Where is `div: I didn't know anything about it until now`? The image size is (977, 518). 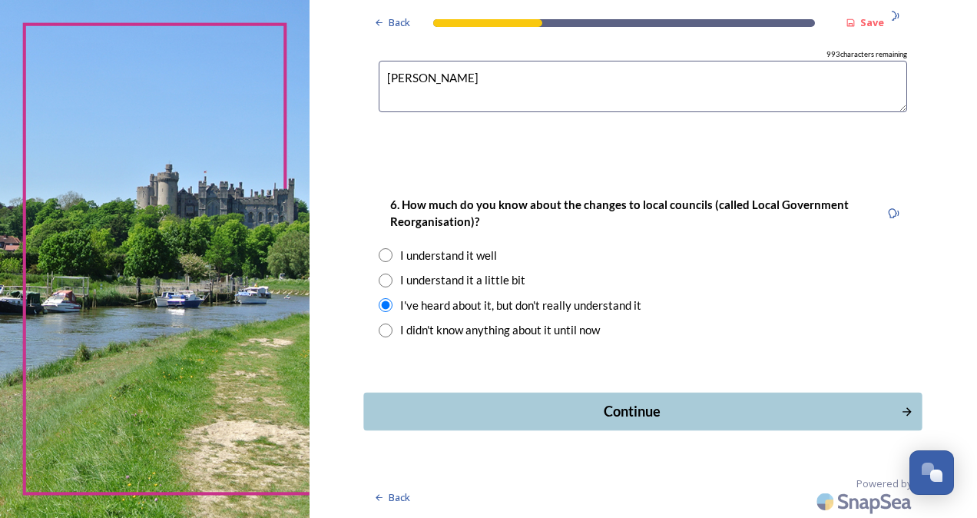
div: I didn't know anything about it until now is located at coordinates (500, 330).